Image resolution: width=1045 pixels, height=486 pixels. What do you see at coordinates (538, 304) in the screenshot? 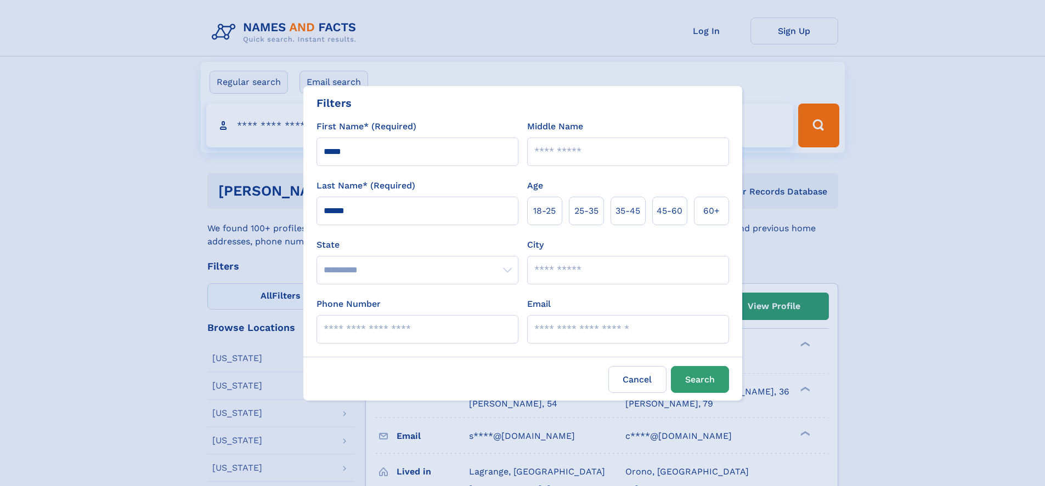
I see `label: Email` at bounding box center [538, 304].